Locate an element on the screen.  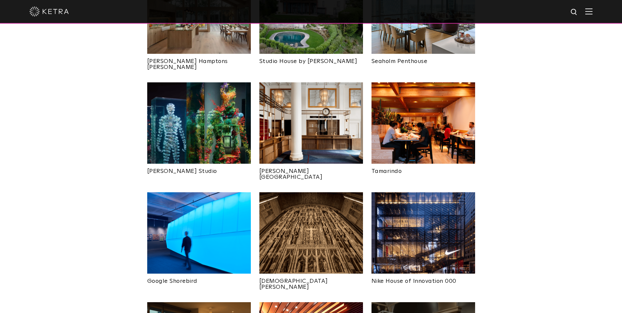
a: Seaholm Penthouse is located at coordinates (423, 59).